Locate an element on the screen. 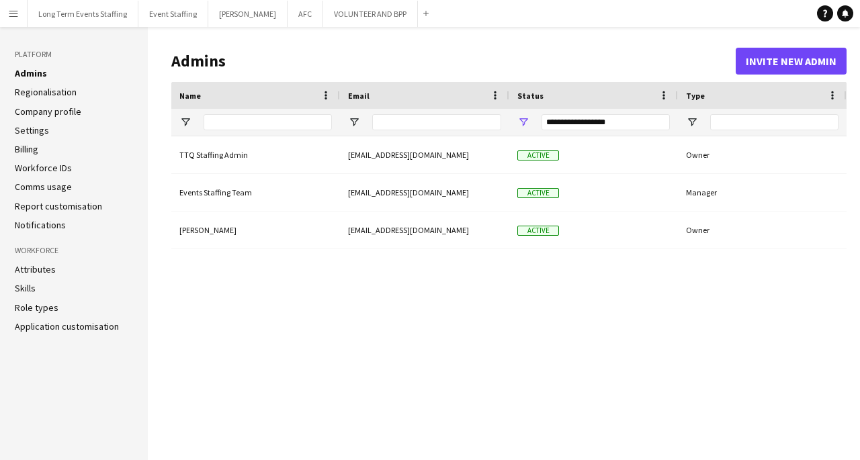 The width and height of the screenshot is (860, 460). a: Skills is located at coordinates (25, 288).